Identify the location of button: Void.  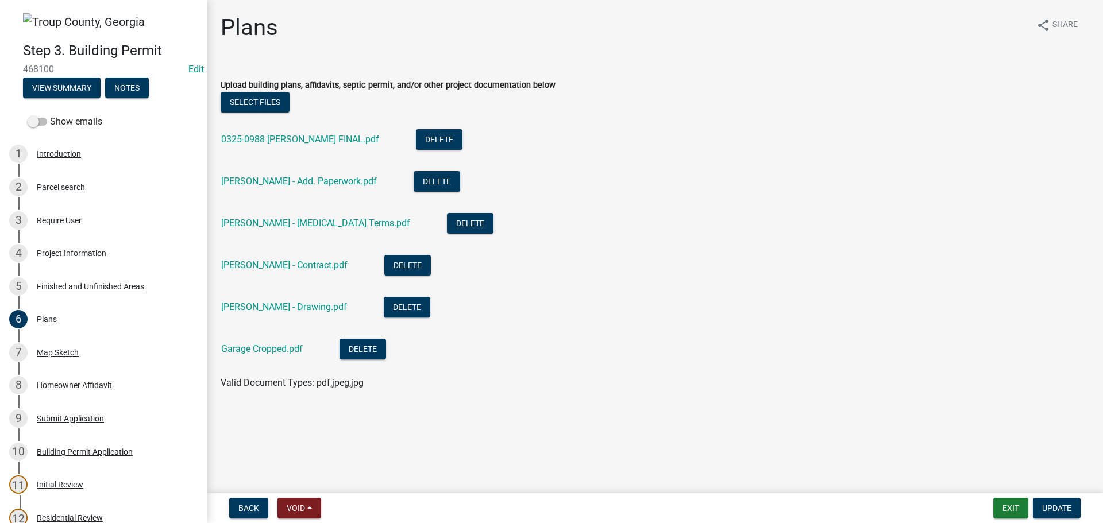
(299, 508).